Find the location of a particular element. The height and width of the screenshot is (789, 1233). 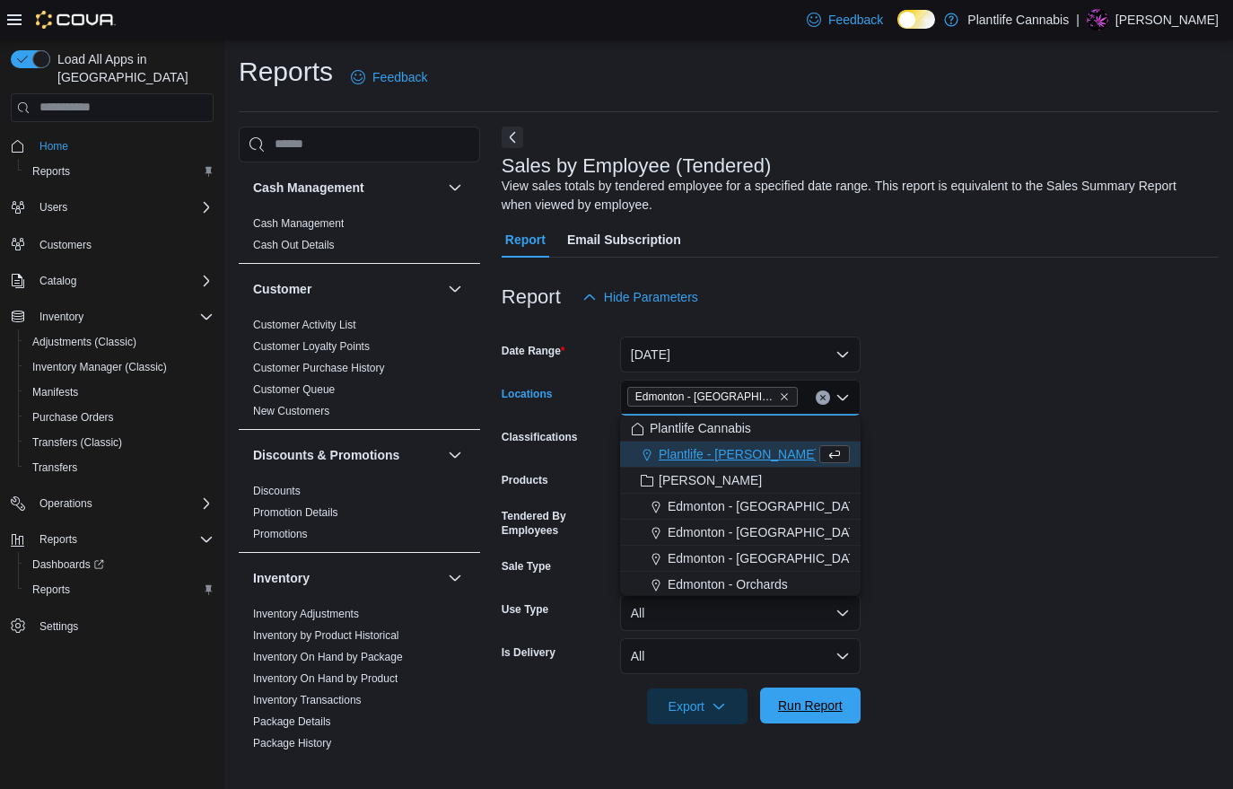

span: Dashboards is located at coordinates (119, 564).